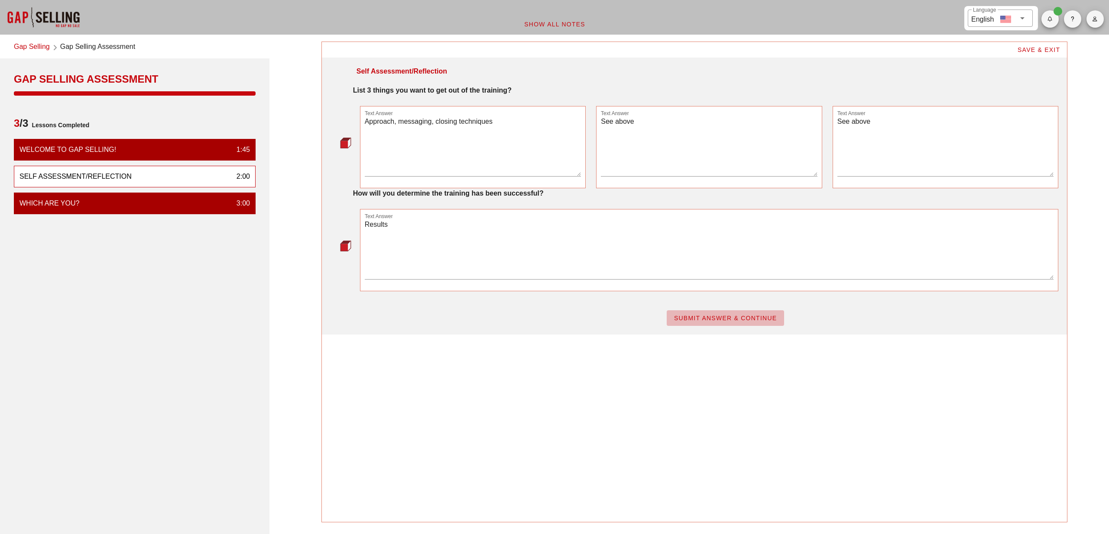  What do you see at coordinates (135, 79) in the screenshot?
I see `div: Gap Selling Assessment` at bounding box center [135, 79].